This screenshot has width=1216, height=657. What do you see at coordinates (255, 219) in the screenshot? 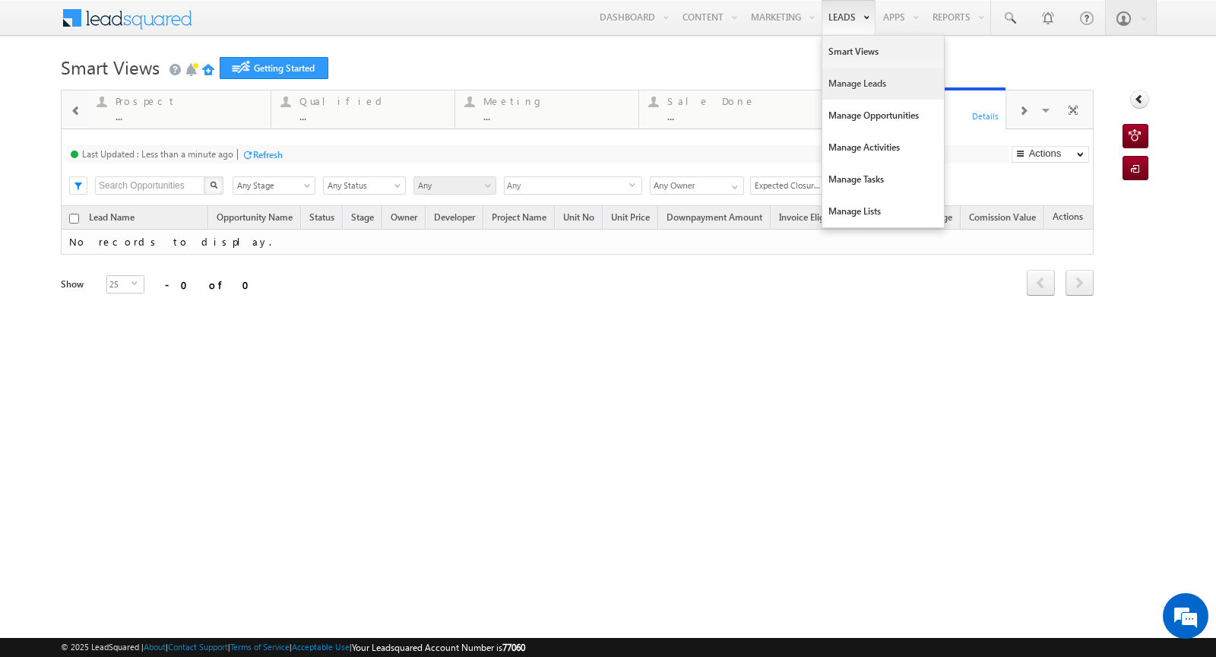
I see `a: Opportunity Name` at bounding box center [255, 219].